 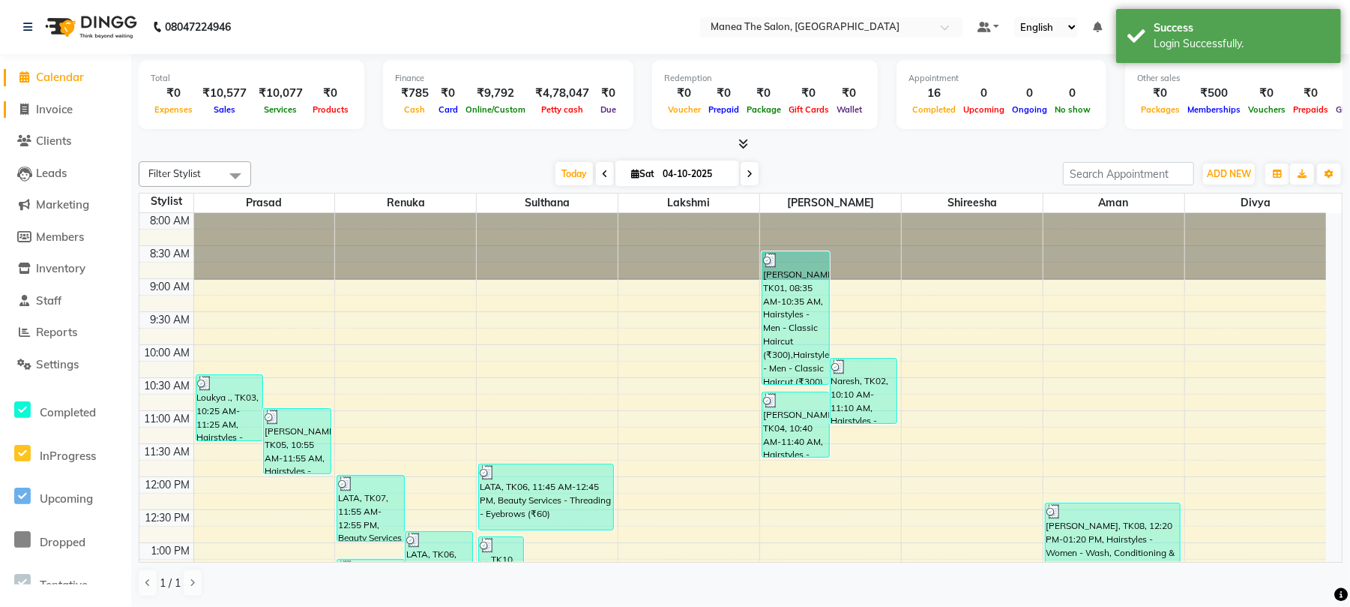 I want to click on span: Divya, so click(x=1256, y=202).